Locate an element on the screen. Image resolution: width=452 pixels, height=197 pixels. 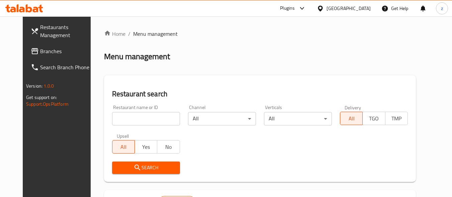
button: Search is located at coordinates (146, 168).